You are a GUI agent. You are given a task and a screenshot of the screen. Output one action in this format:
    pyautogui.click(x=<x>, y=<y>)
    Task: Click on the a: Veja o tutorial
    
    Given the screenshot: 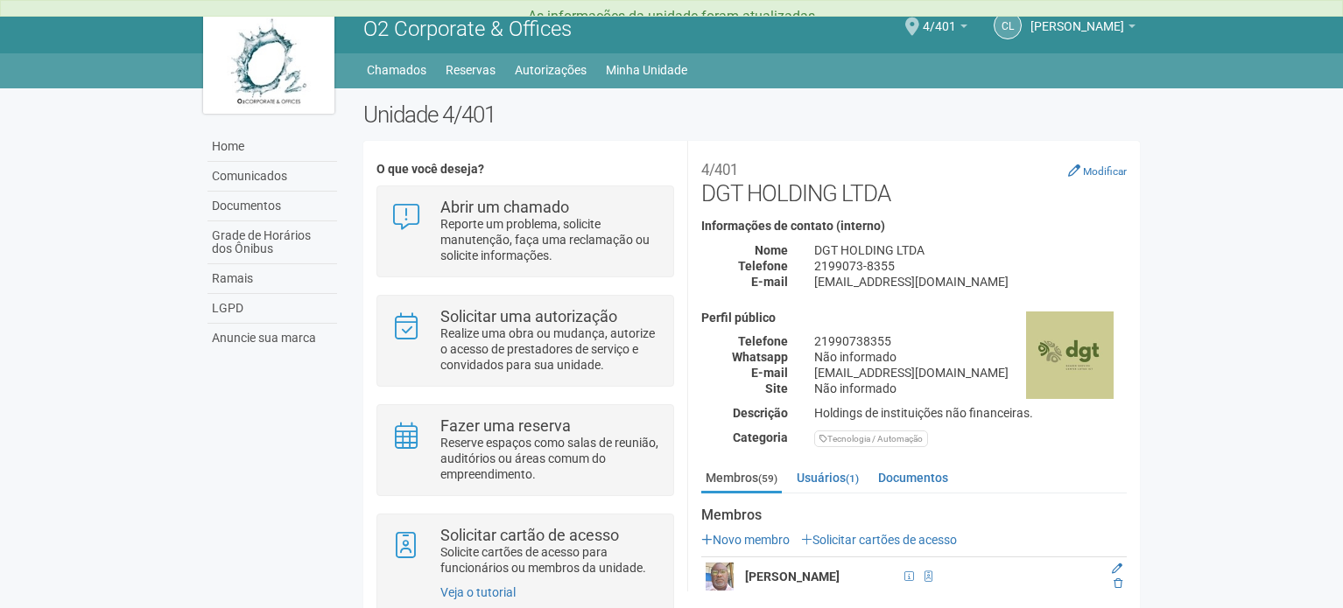 What is the action you would take?
    pyautogui.click(x=478, y=592)
    